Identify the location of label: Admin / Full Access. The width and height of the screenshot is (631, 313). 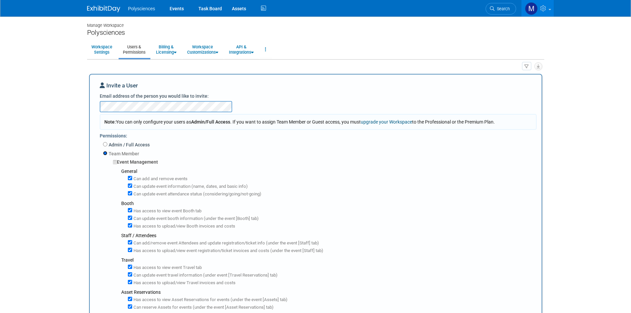
(129, 145).